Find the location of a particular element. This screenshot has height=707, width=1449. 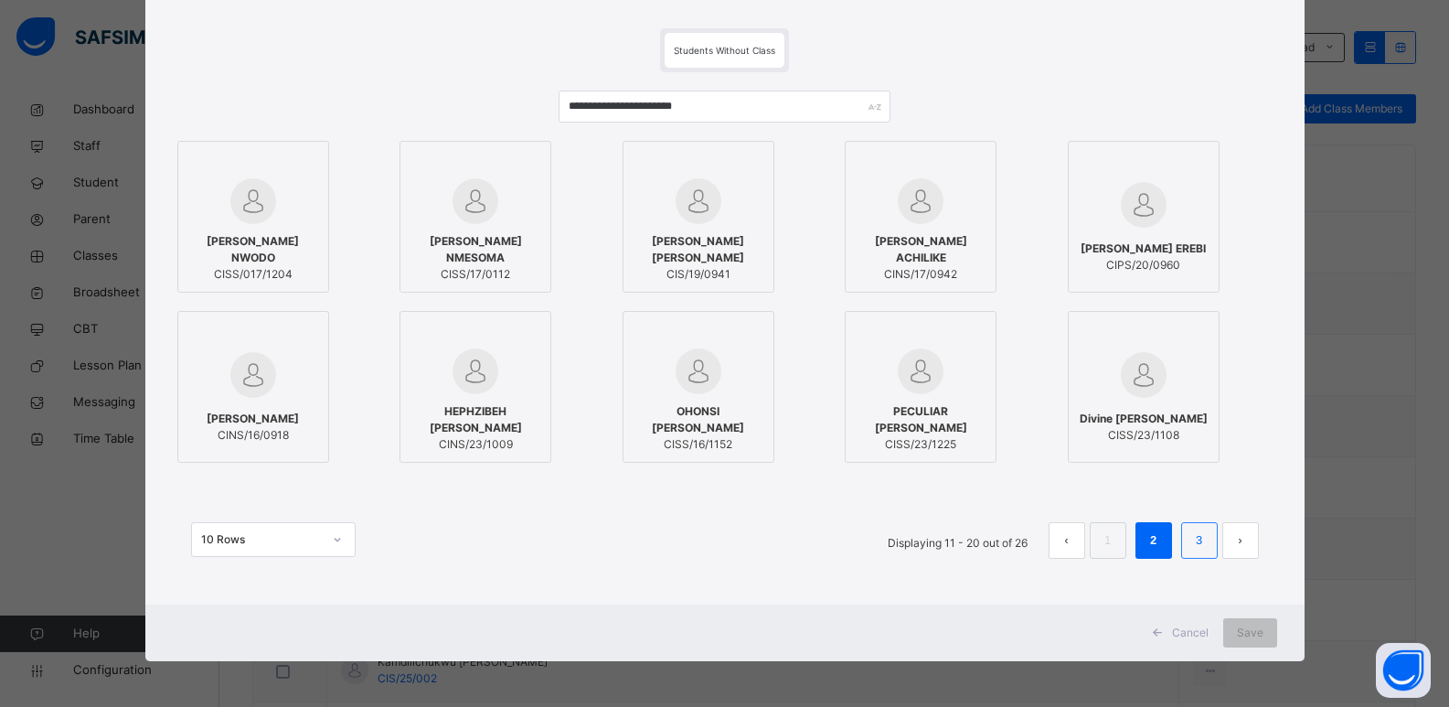

div: 10 Rows is located at coordinates (261, 539).